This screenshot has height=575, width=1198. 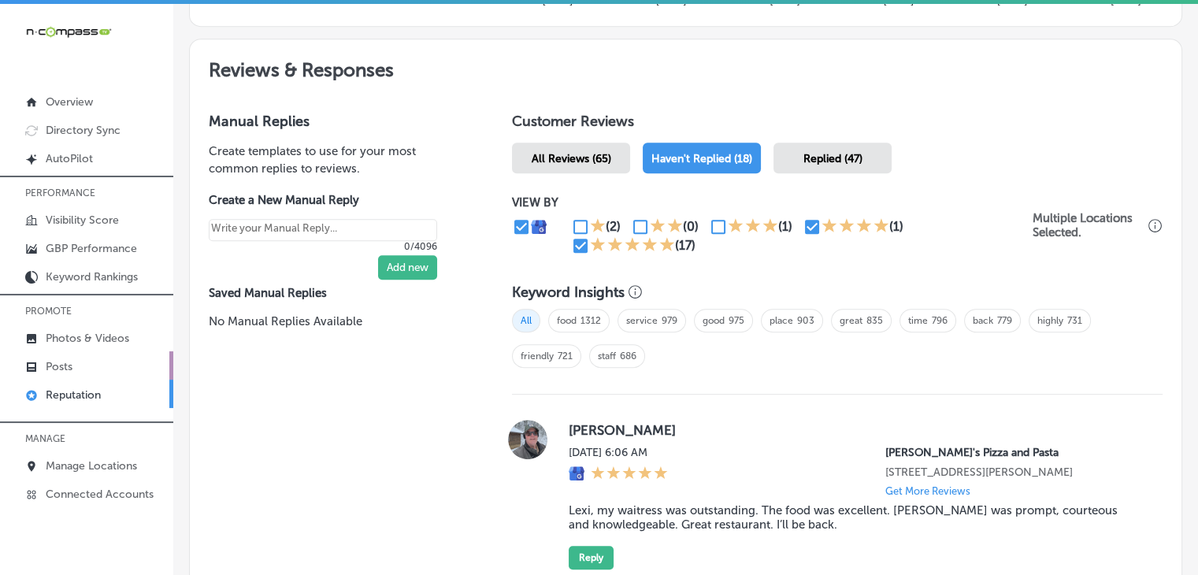 I want to click on p: Visibility Score, so click(x=82, y=220).